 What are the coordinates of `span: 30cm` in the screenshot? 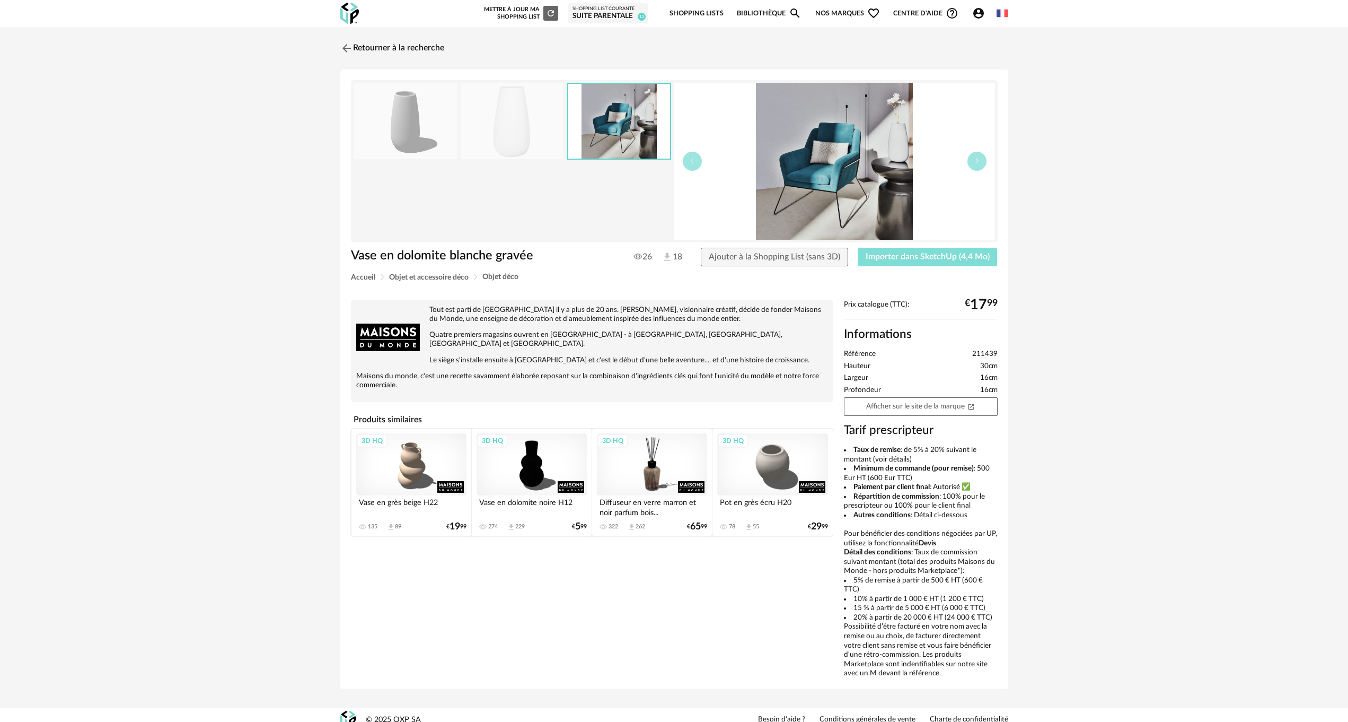 It's located at (989, 366).